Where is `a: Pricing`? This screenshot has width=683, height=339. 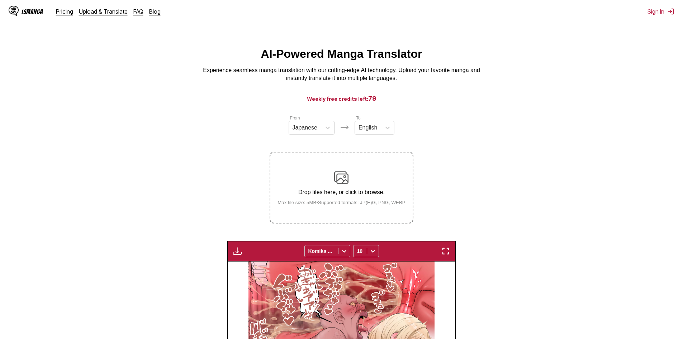
a: Pricing is located at coordinates (65, 11).